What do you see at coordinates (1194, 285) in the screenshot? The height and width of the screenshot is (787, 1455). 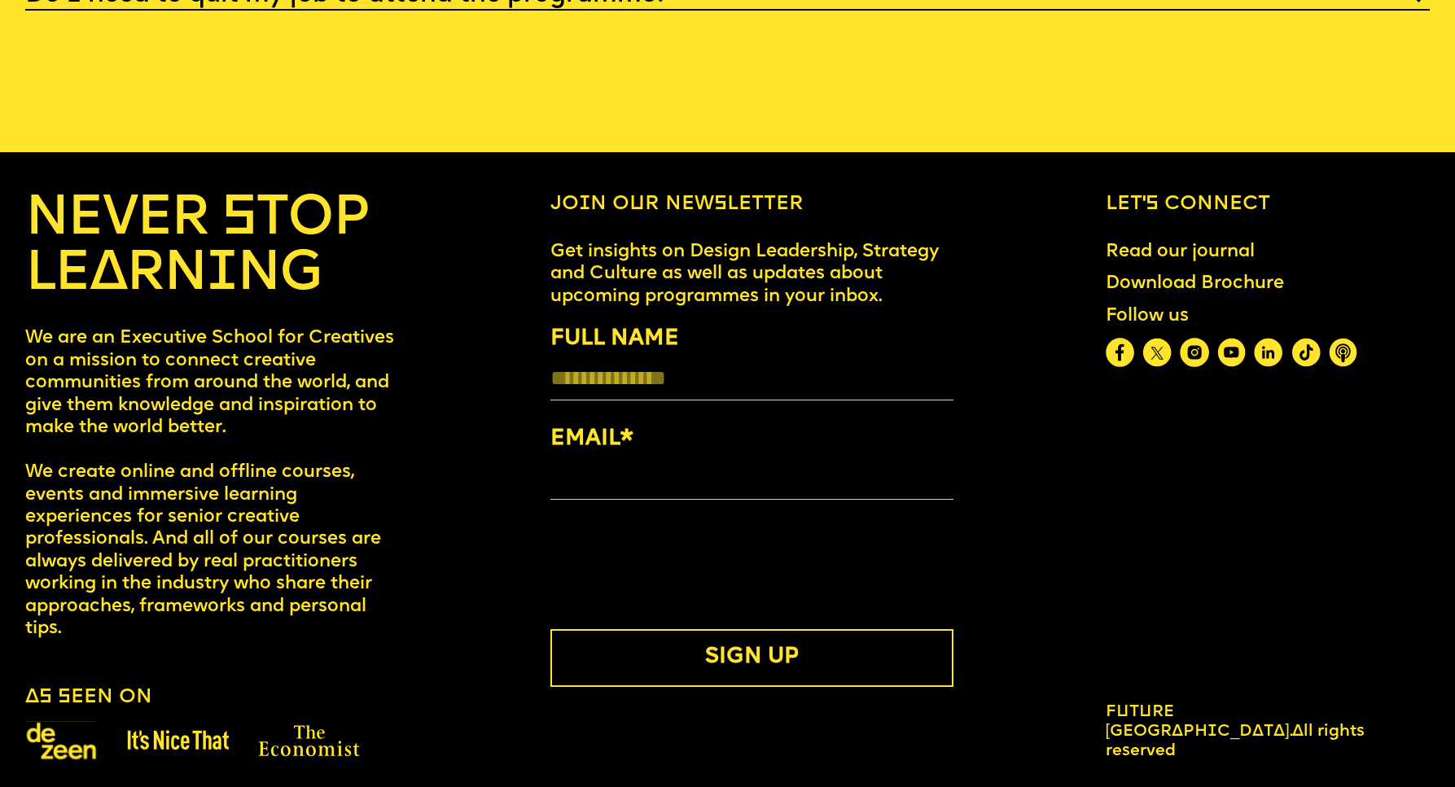 I see `a: Download Brochure` at bounding box center [1194, 285].